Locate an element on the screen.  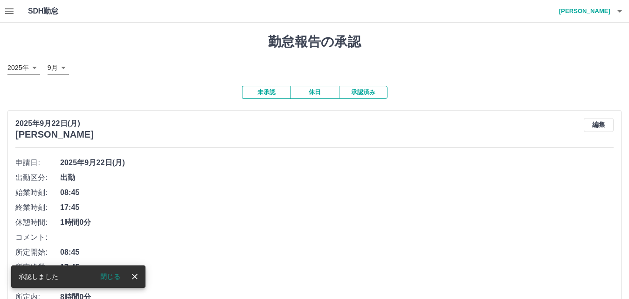
span: 所定終業: is located at coordinates (38, 267).